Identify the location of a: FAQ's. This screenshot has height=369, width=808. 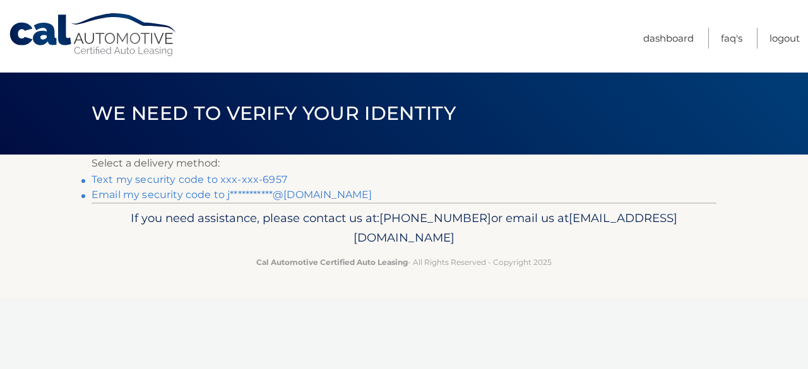
(732, 38).